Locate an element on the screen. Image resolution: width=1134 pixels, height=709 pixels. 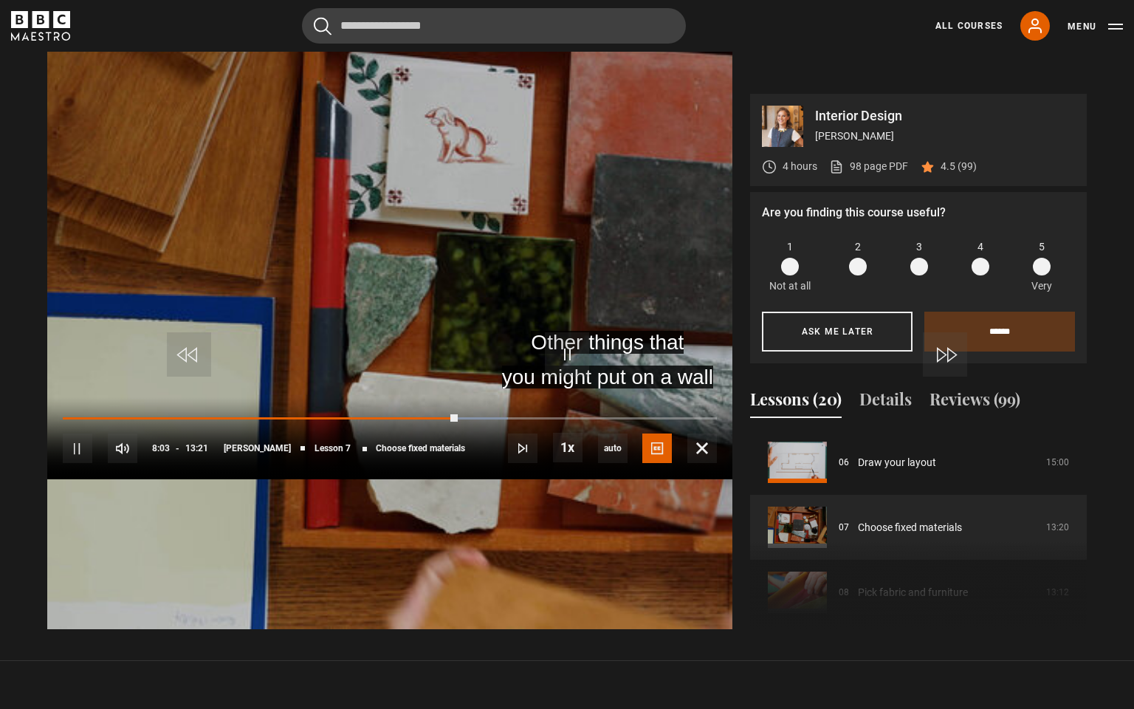
span: Choose fixed materials is located at coordinates (420, 448).